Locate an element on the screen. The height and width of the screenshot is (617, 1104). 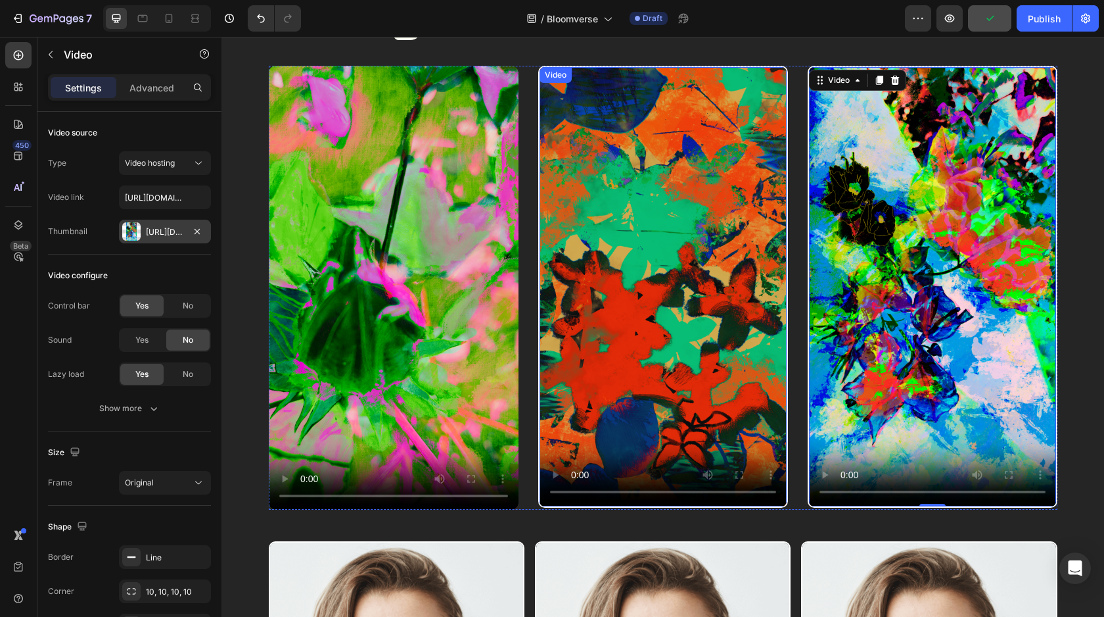
span: Bloomverse is located at coordinates (573, 18).